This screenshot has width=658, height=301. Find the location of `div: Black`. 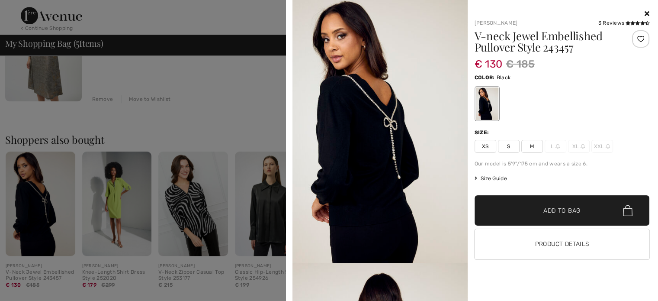

div: Black is located at coordinates (486, 103).